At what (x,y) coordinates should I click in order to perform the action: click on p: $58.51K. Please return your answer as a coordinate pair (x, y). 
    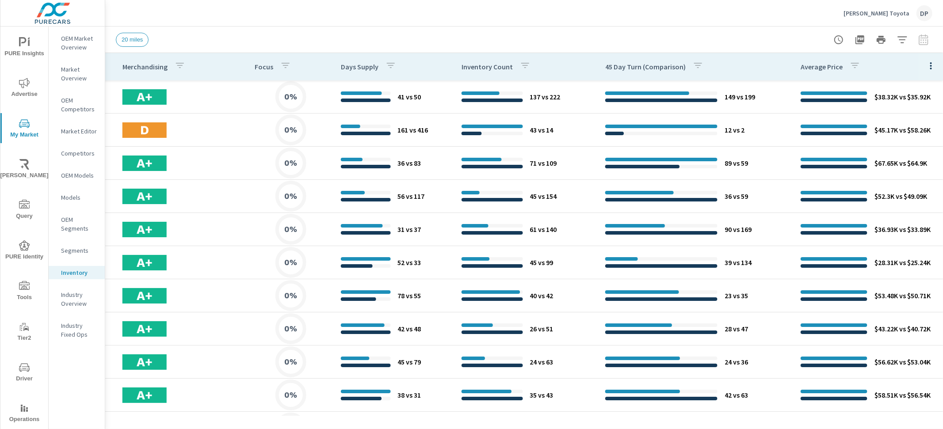
    Looking at the image, I should click on (886, 395).